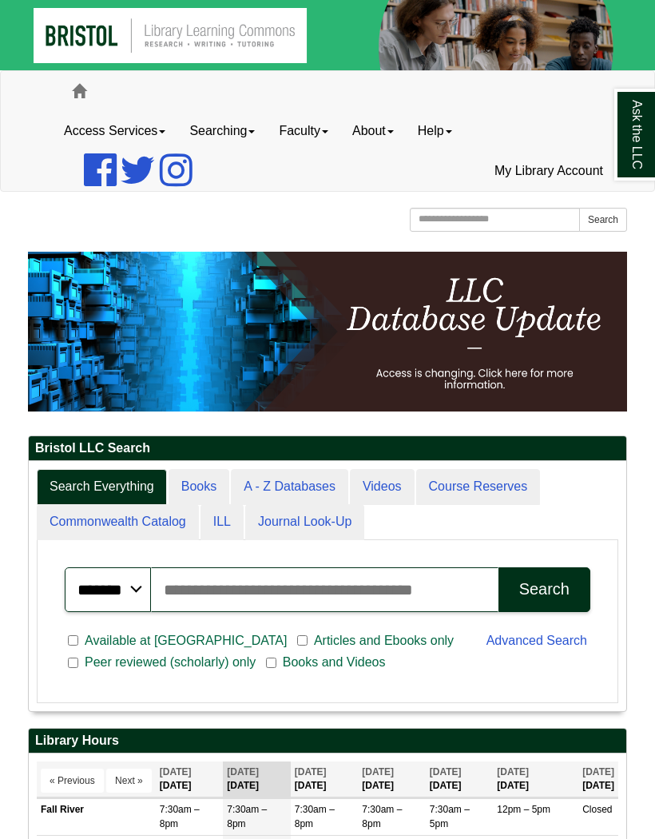 This screenshot has width=655, height=839. I want to click on a: A - Z Databases, so click(289, 487).